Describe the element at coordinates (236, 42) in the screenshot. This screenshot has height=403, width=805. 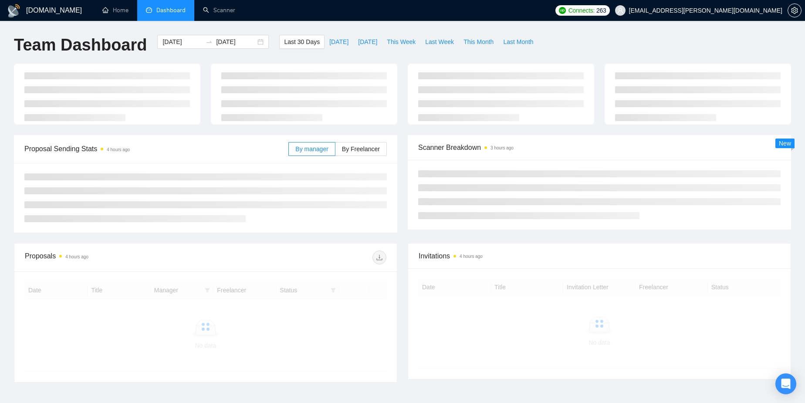
I see `input: End date` at that location.